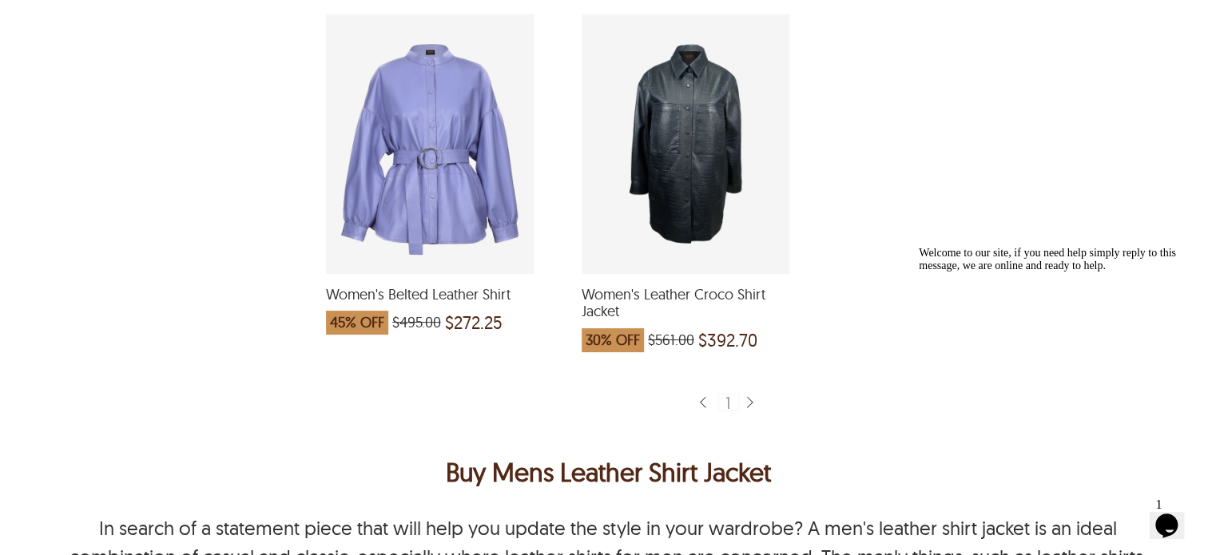 The image size is (1216, 555). I want to click on span: $495.00, so click(416, 323).